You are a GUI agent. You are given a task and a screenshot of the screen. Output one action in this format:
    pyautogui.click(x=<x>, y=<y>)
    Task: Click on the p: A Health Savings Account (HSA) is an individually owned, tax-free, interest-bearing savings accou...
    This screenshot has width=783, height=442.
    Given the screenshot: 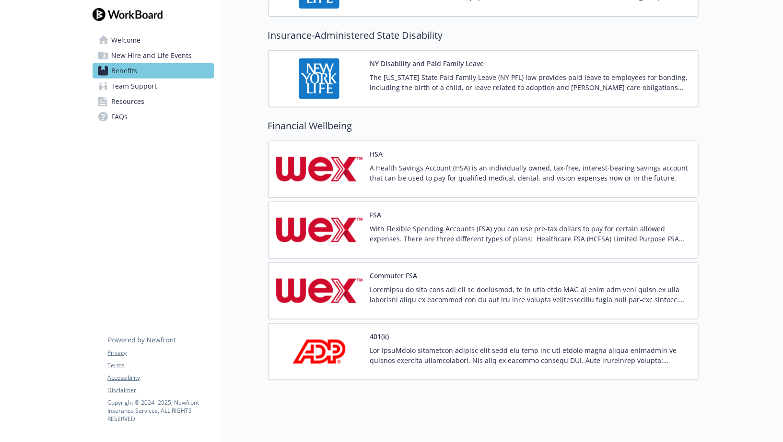 What is the action you would take?
    pyautogui.click(x=530, y=173)
    